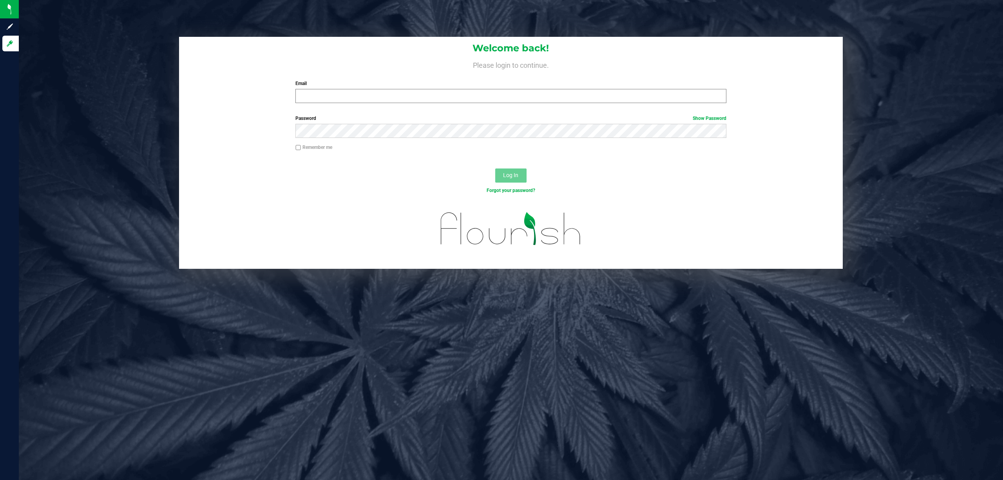 The image size is (1003, 480). I want to click on a: Forgot your password?, so click(511, 190).